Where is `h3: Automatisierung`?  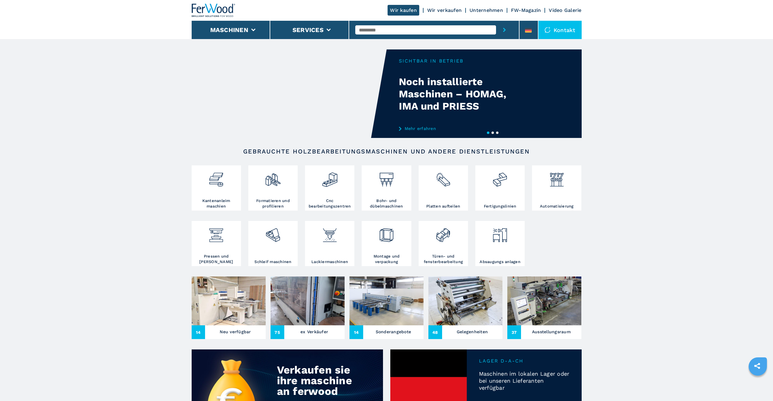
h3: Automatisierung is located at coordinates (557, 206).